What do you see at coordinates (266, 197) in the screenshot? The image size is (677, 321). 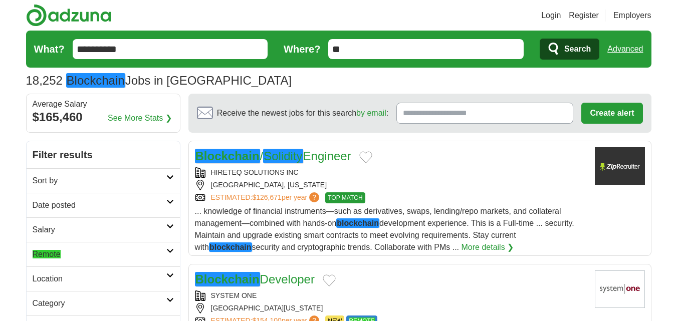 I see `span: $126,671` at bounding box center [266, 197].